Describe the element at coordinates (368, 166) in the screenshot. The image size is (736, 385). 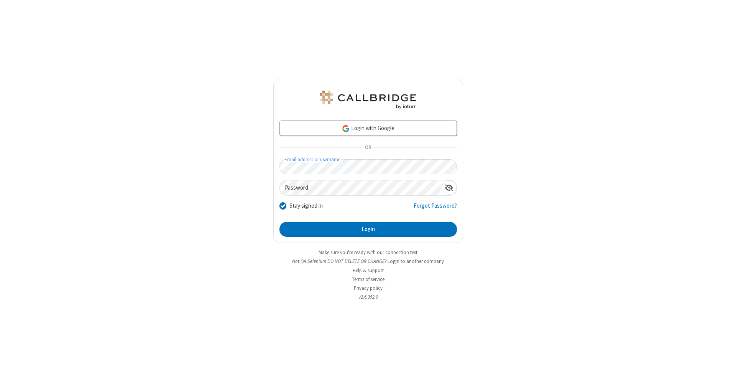
I see `input: Email address or username` at that location.